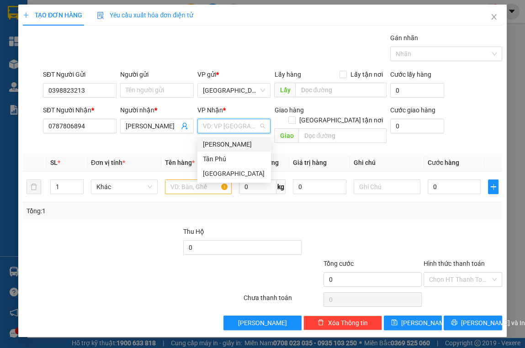 The width and height of the screenshot is (525, 348). What do you see at coordinates (180, 163) in the screenshot?
I see `span: Tên hàng` at bounding box center [180, 163].